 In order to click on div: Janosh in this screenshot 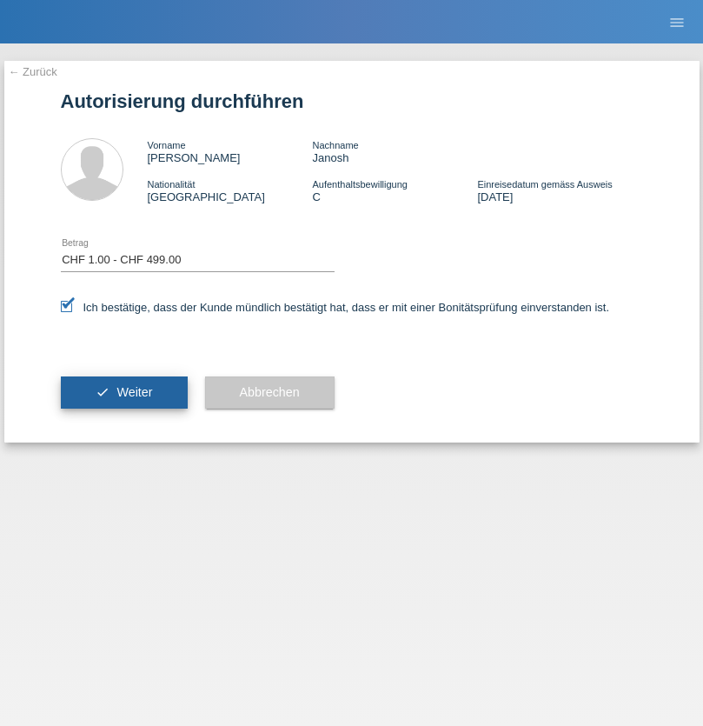, I will do `click(395, 151)`.